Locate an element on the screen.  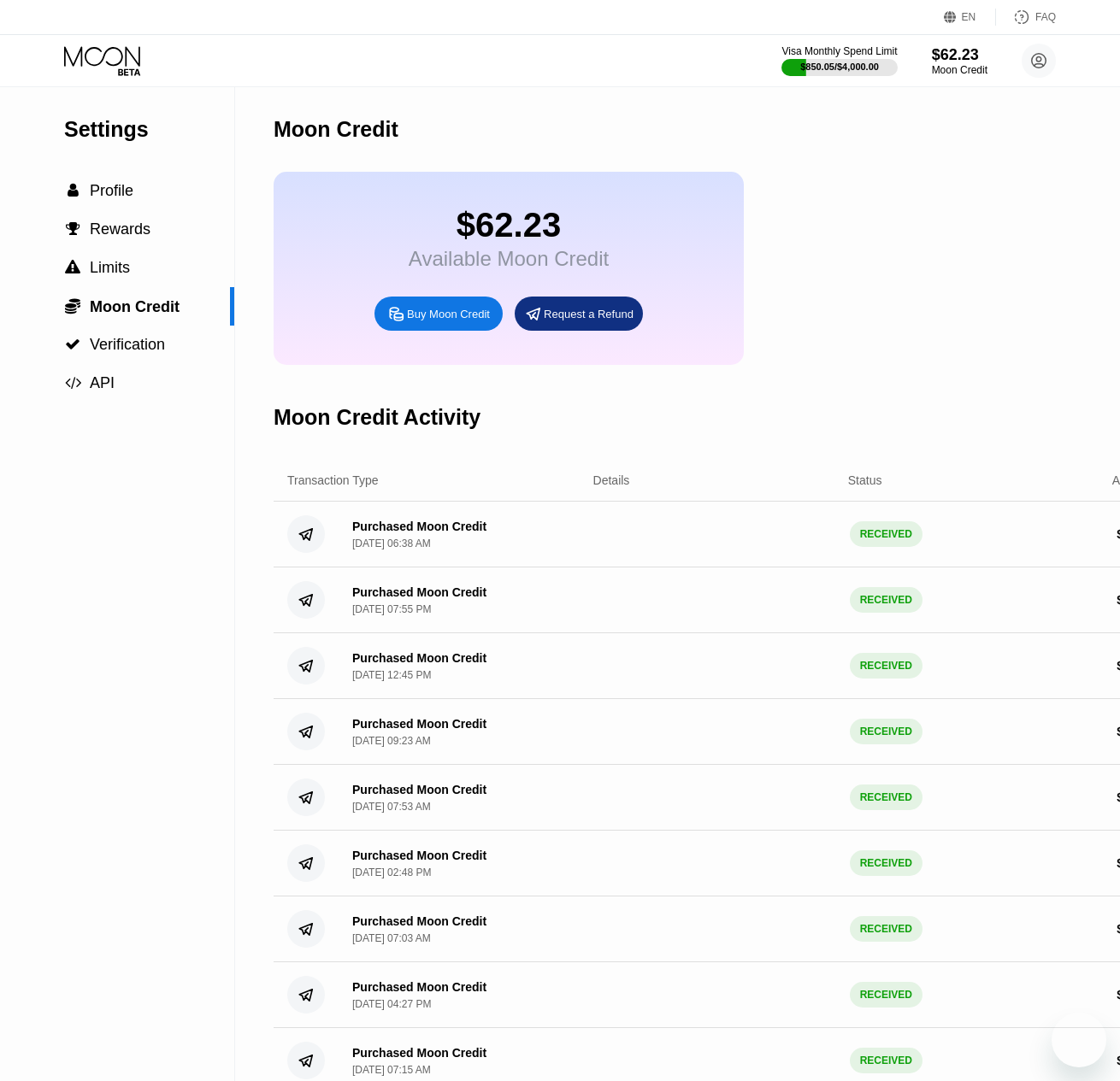
div: Transaction Type is located at coordinates (333, 480).